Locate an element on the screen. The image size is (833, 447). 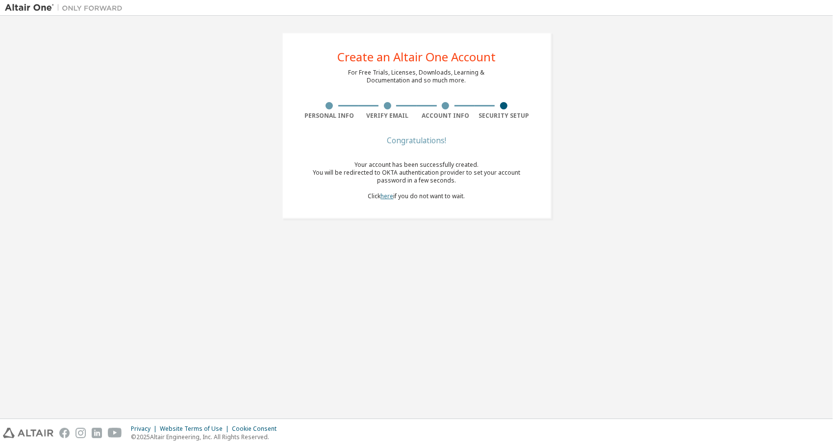
img: facebook.svg is located at coordinates (64, 433).